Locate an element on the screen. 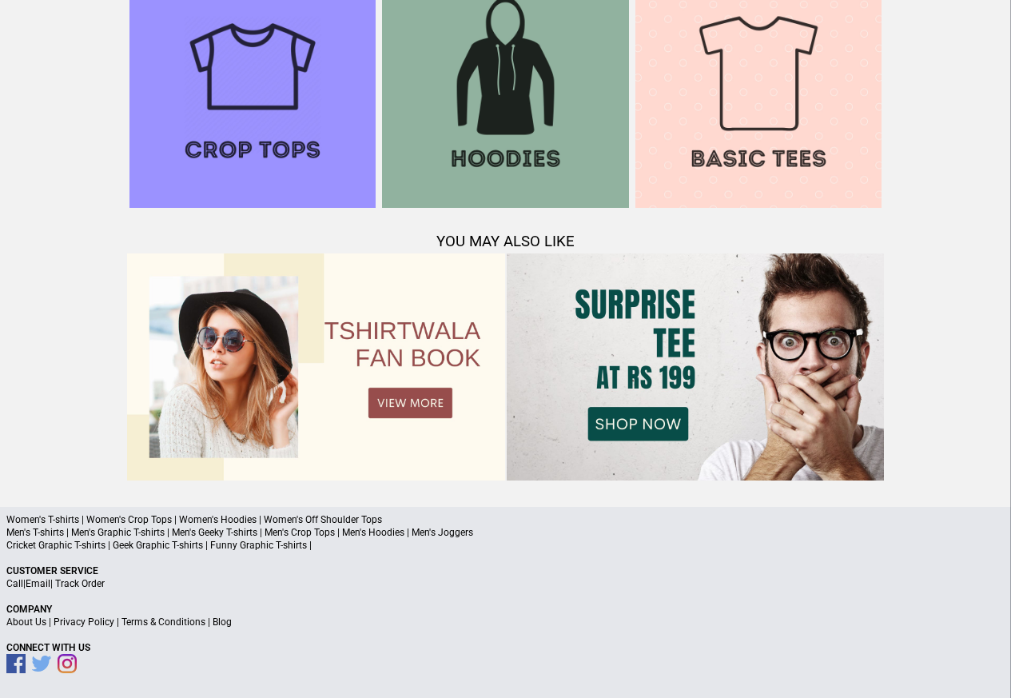  a: Call is located at coordinates (14, 583).